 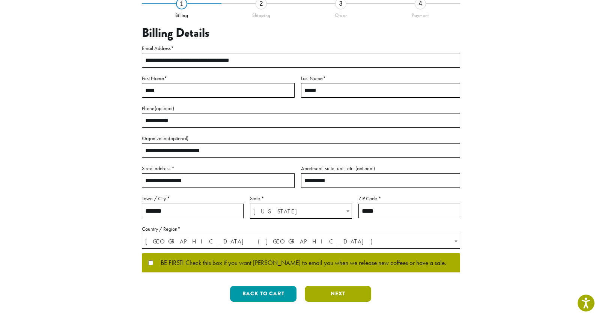 I want to click on div: Payment, so click(x=421, y=14).